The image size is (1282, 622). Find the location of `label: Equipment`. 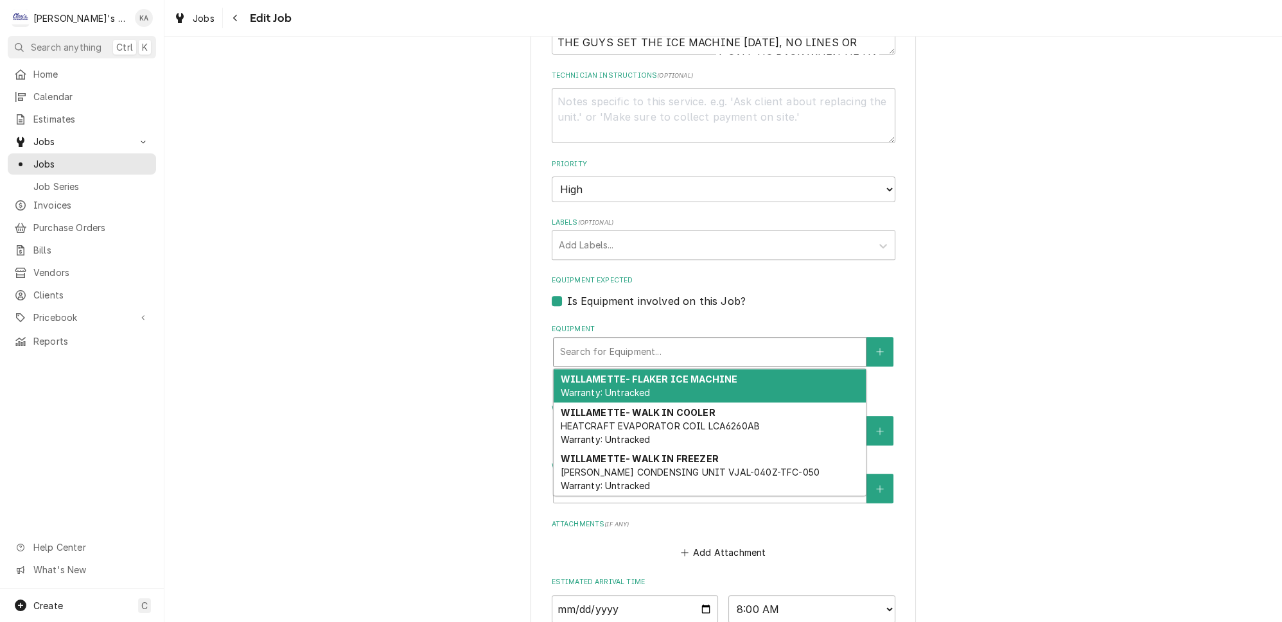

label: Equipment is located at coordinates (723, 330).